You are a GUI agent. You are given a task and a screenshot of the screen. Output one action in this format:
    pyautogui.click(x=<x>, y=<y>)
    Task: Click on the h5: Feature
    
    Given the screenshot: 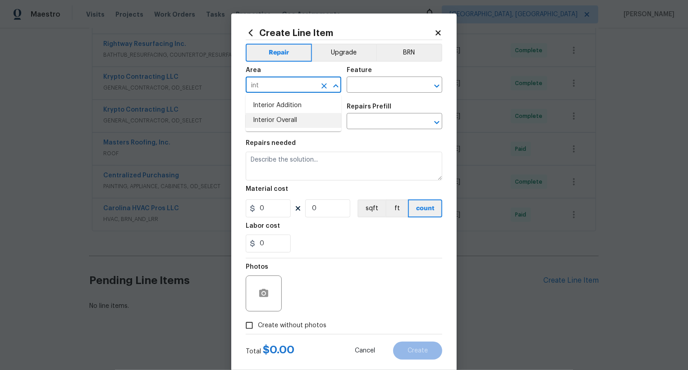 What is the action you would take?
    pyautogui.click(x=359, y=70)
    